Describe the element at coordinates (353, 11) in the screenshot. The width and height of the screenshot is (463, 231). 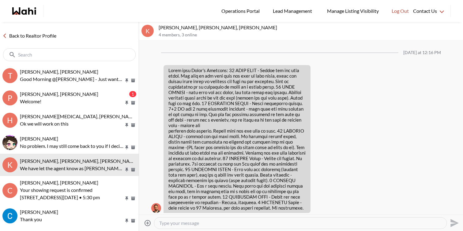
I see `span: Manage Listing Visibility` at that location.